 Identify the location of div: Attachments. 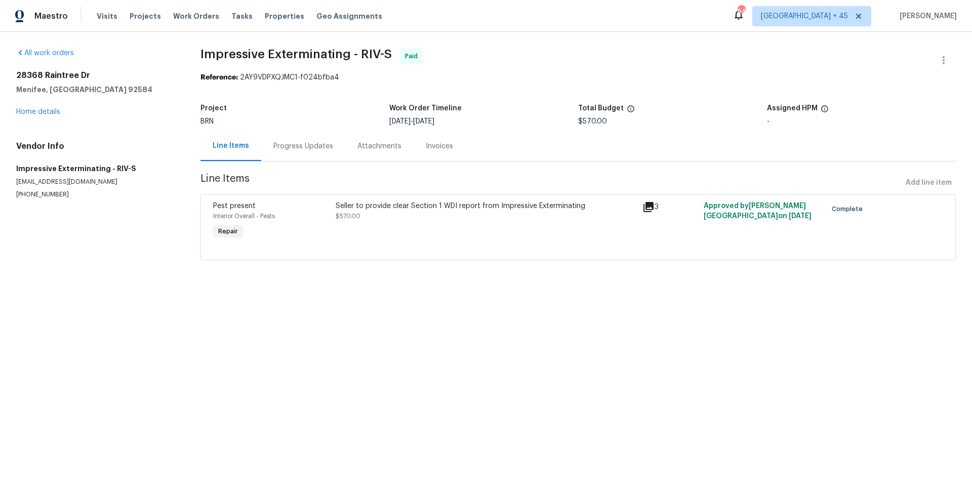
(379, 146).